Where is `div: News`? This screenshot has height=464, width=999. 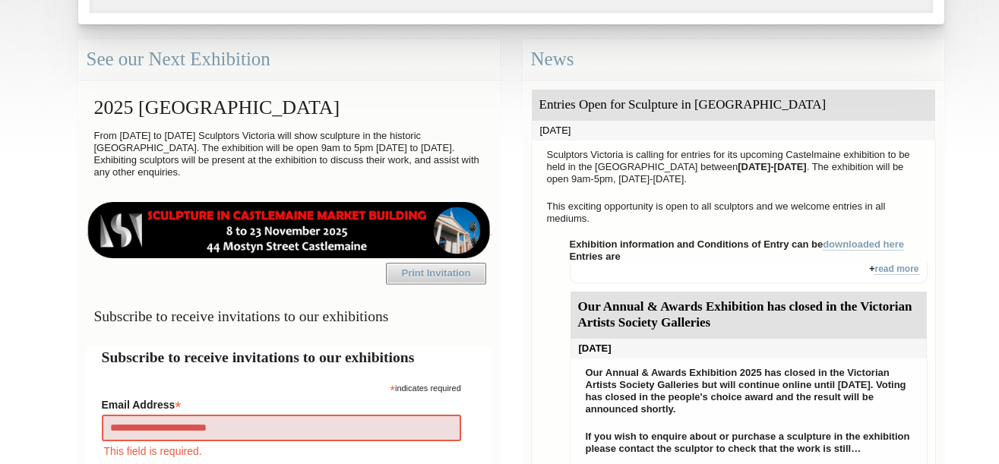 div: News is located at coordinates (733, 59).